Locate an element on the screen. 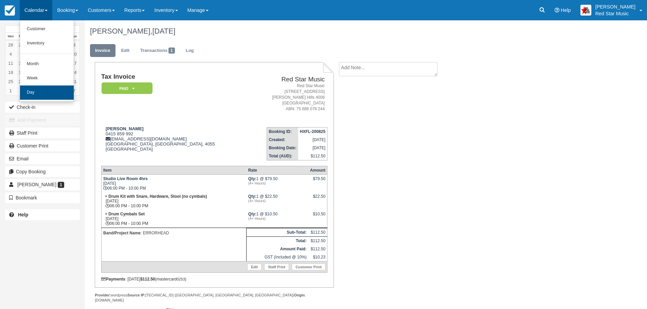 This screenshot has width=647, height=309. a: Month is located at coordinates (47, 64).